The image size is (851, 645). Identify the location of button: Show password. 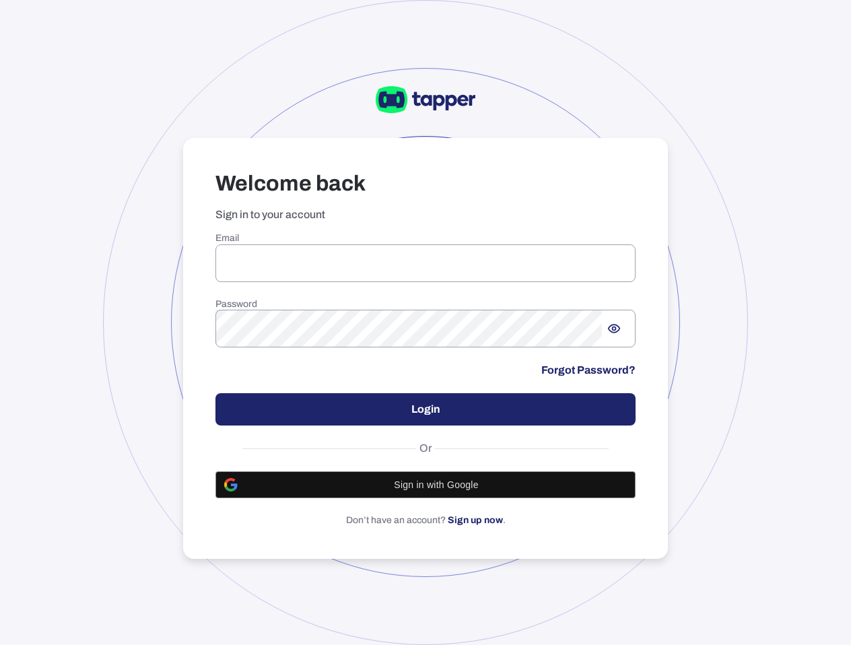
(614, 329).